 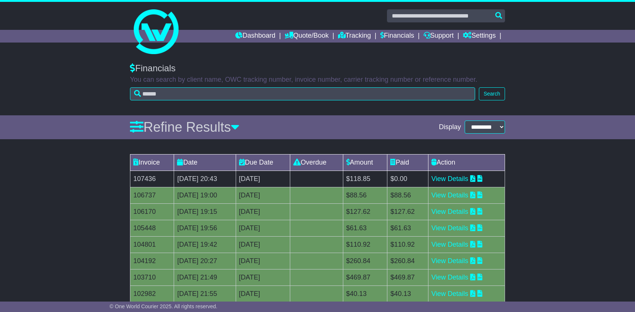 I want to click on td: Action, so click(x=466, y=162).